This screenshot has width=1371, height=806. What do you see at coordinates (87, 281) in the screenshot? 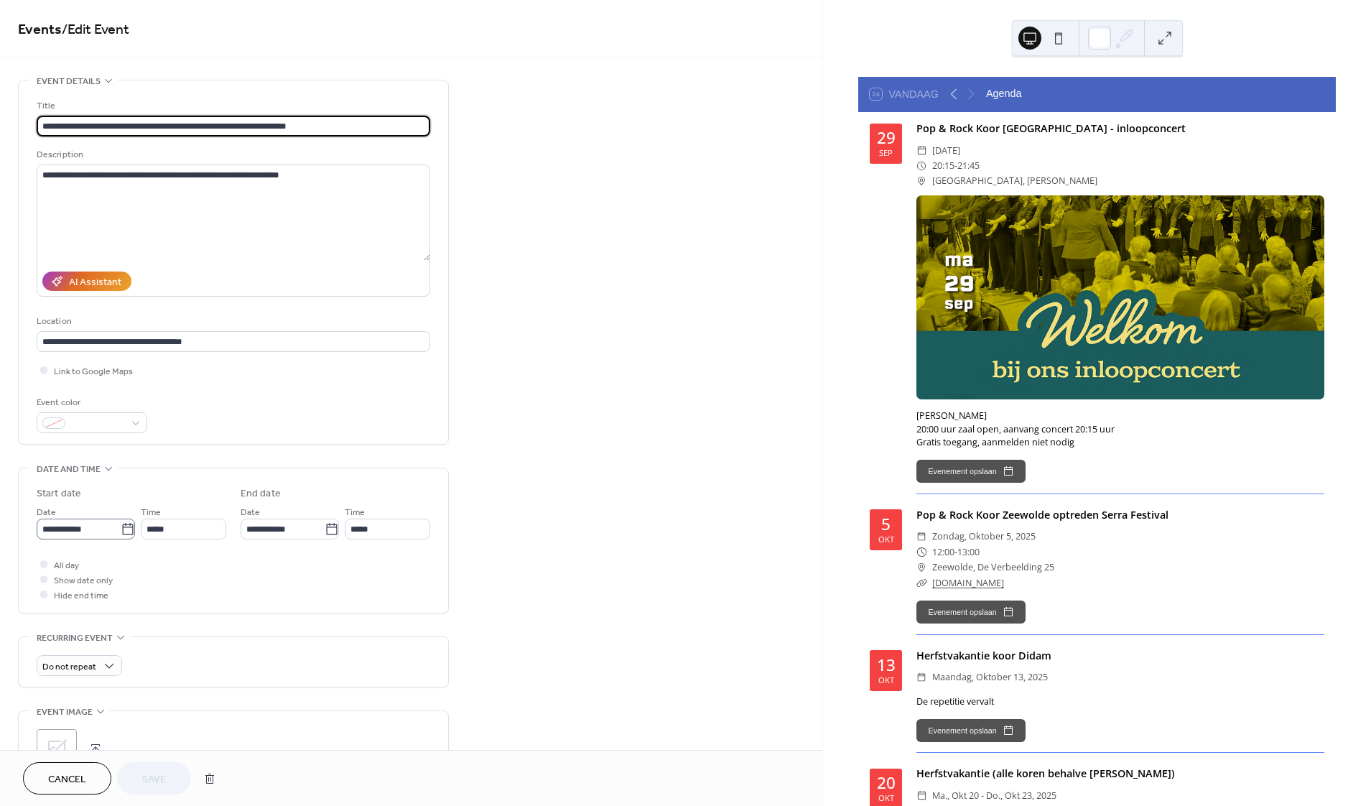
I see `button: AI Assistant` at bounding box center [87, 281].